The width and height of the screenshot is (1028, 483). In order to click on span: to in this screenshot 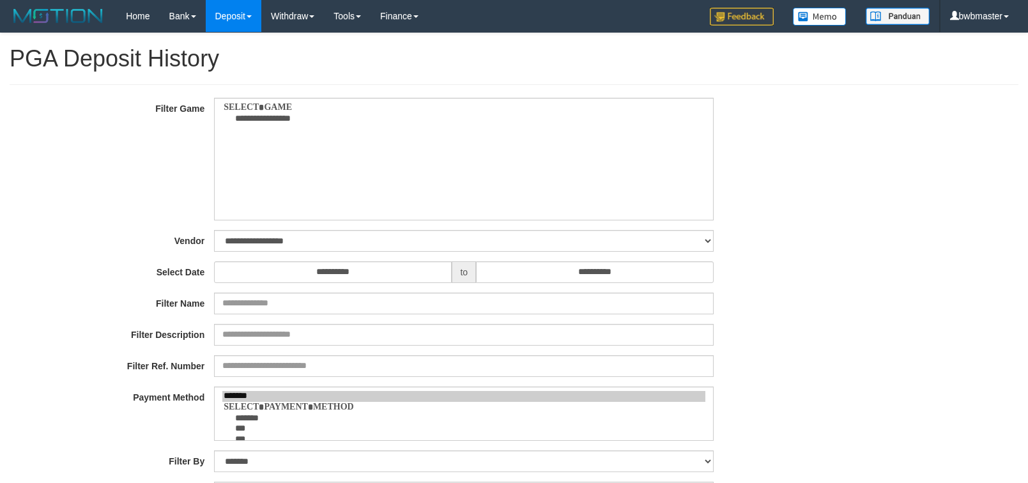, I will do `click(464, 272)`.